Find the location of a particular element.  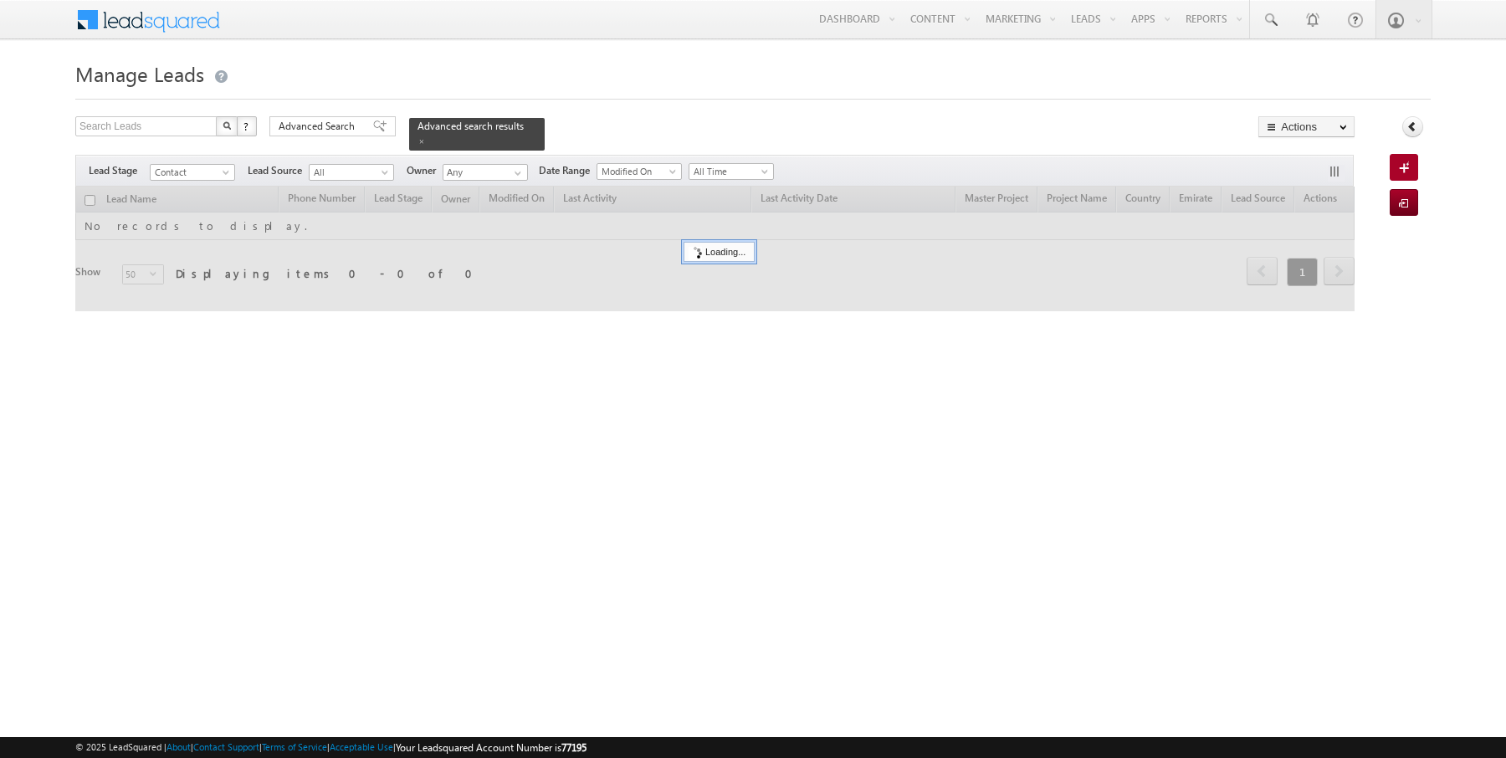

a: All Time is located at coordinates (731, 171).